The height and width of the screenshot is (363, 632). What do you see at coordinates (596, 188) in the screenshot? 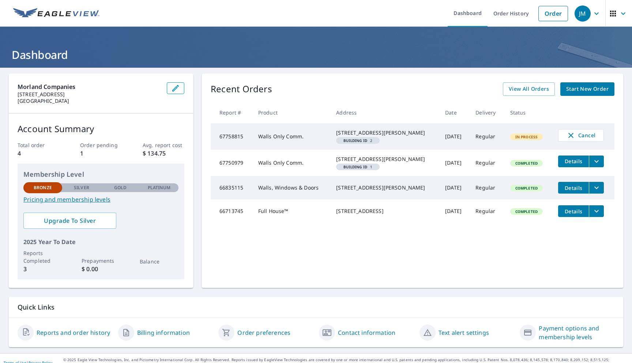
I see `button: filesDropdownBtn-66835115` at bounding box center [596, 188].